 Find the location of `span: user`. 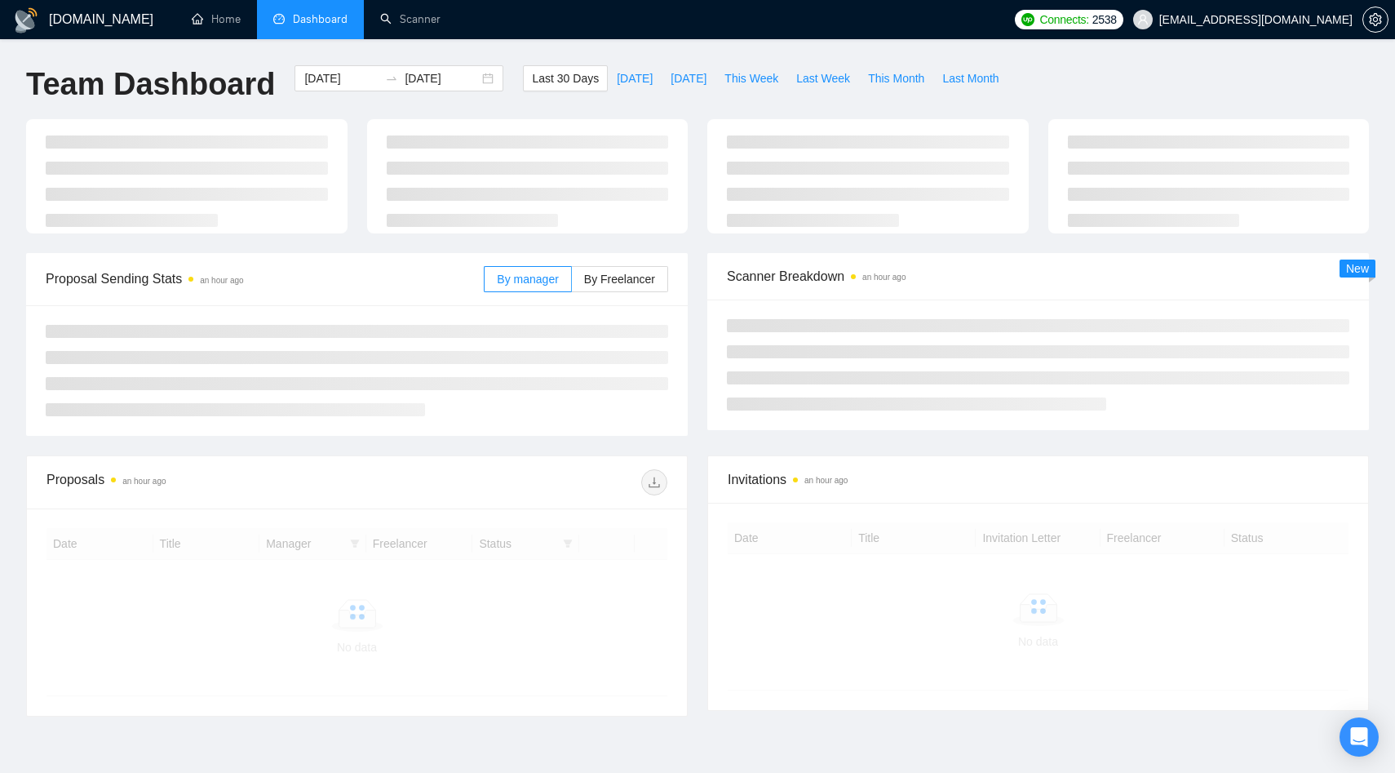

span: user is located at coordinates (1143, 20).